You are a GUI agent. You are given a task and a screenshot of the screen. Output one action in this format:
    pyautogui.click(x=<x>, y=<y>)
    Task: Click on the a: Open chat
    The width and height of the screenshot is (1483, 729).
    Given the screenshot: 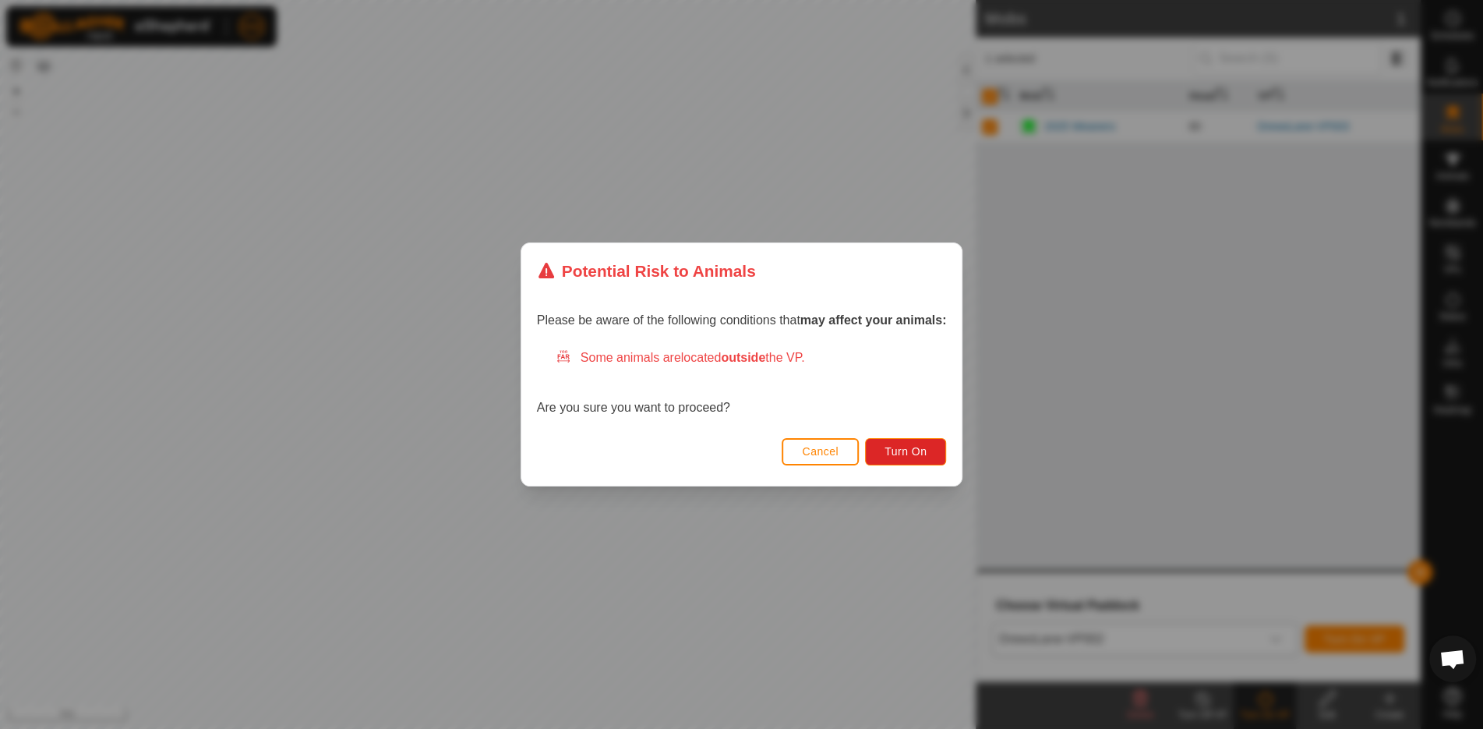 What is the action you would take?
    pyautogui.click(x=1453, y=659)
    